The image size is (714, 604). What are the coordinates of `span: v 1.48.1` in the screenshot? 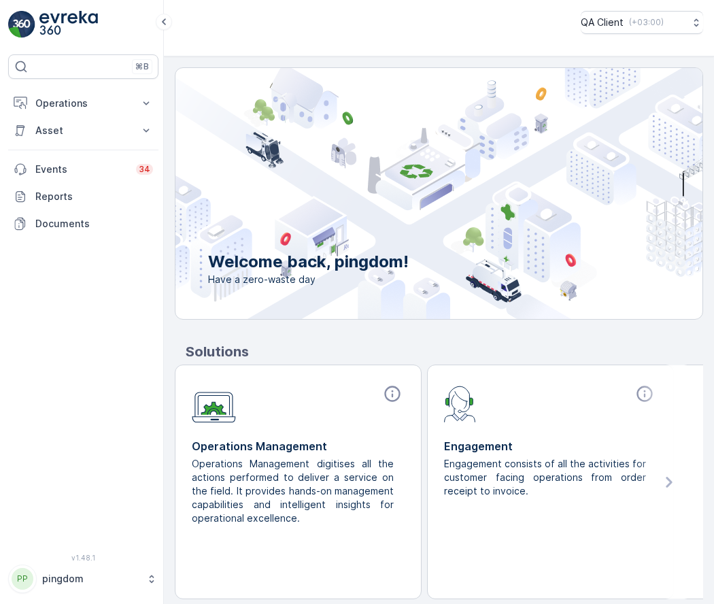 It's located at (83, 557).